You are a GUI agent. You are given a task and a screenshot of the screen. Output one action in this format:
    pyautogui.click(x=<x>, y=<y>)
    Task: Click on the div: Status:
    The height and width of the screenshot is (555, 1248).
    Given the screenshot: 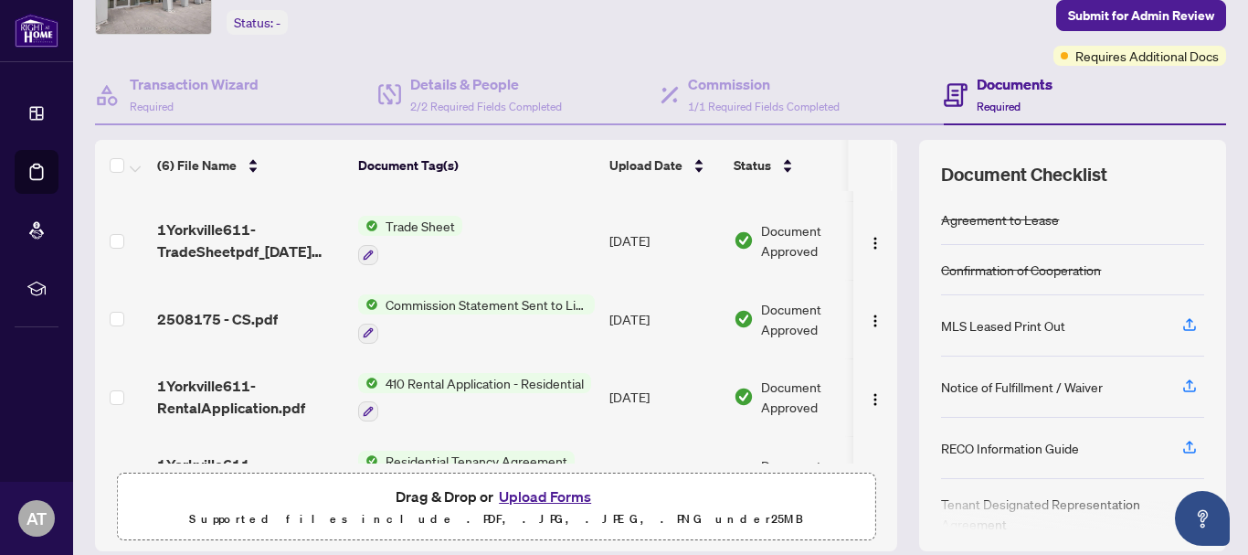 What is the action you would take?
    pyautogui.click(x=257, y=22)
    